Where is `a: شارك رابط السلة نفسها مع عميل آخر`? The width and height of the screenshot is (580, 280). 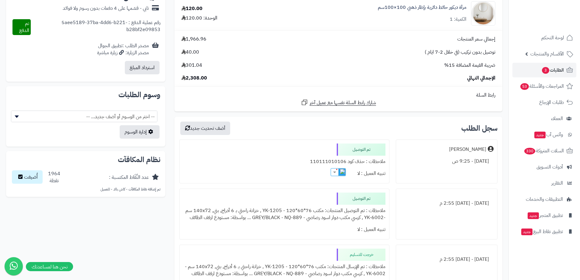 a: شارك رابط السلة نفسها مع عميل آخر is located at coordinates (338, 102).